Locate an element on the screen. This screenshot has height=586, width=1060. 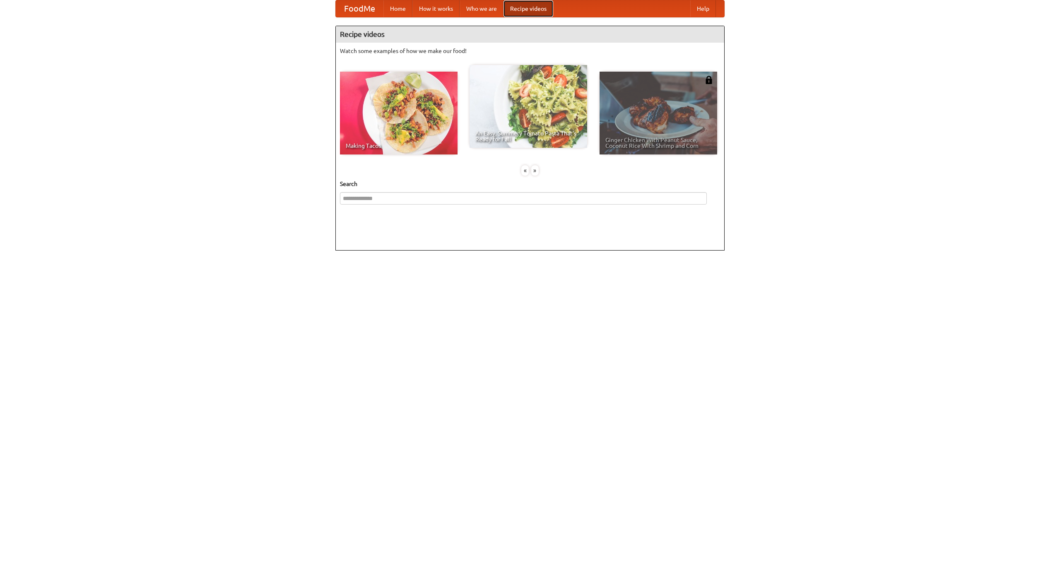
a: FoodMe is located at coordinates (359, 9).